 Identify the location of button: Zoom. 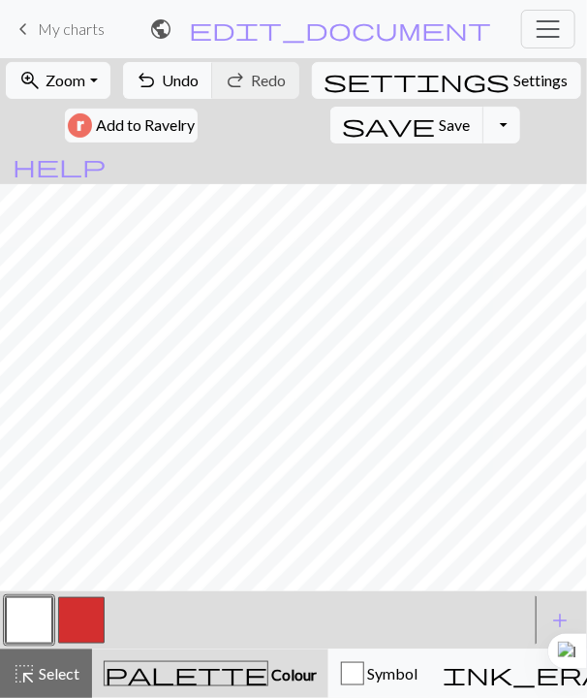
(57, 80).